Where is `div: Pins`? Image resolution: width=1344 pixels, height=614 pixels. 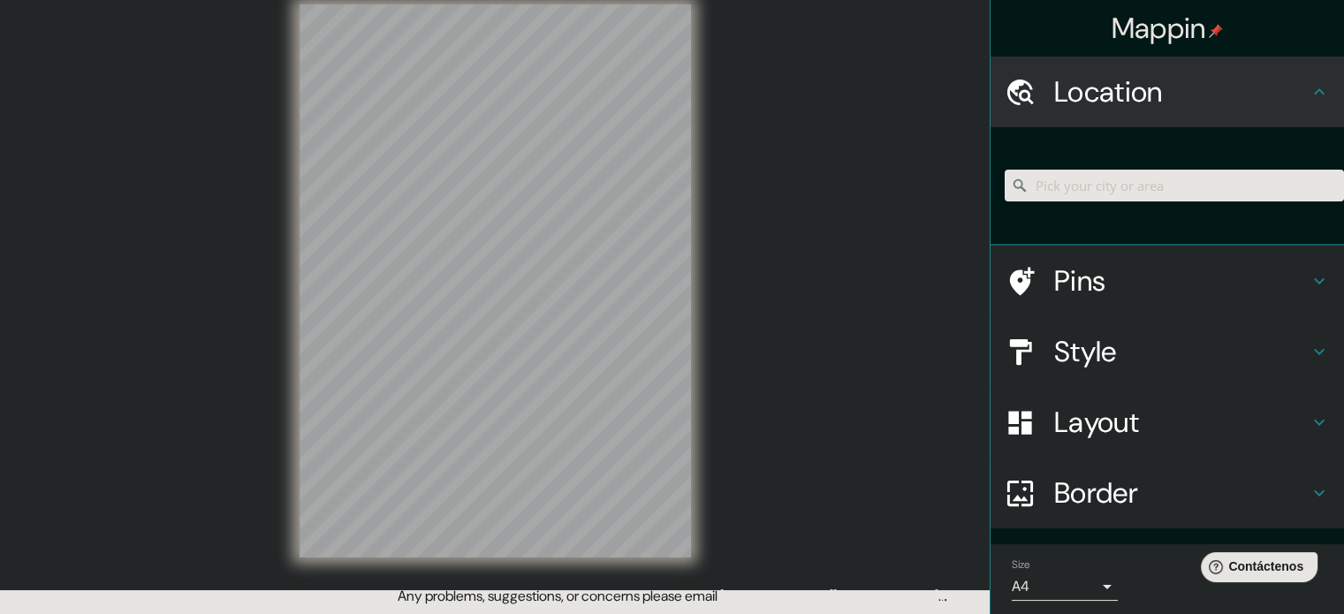
div: Pins is located at coordinates (1167, 281).